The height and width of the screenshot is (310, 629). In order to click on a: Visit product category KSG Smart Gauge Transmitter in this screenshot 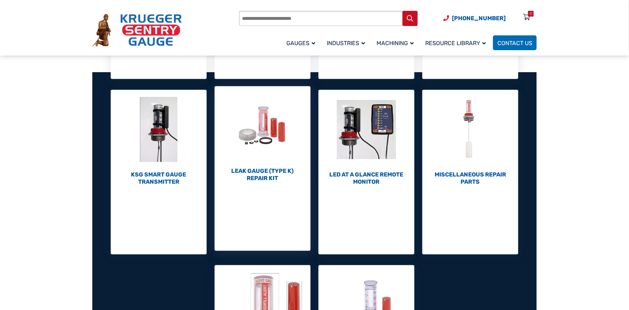, I will do `click(159, 137)`.